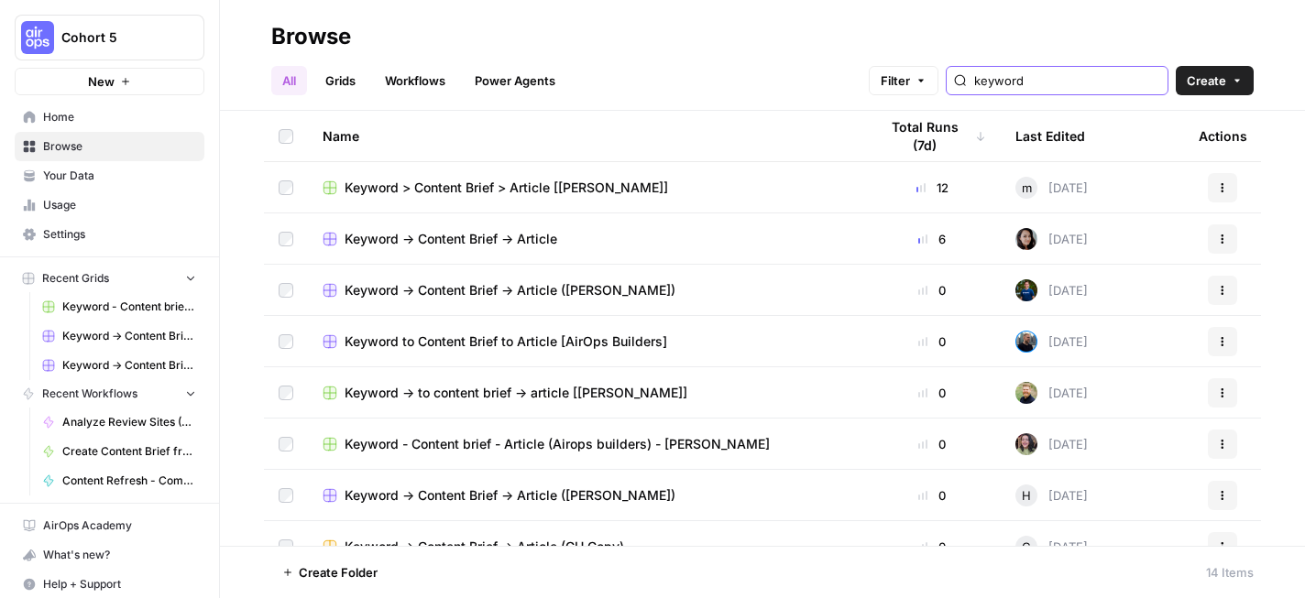  Describe the element at coordinates (119, 235) in the screenshot. I see `span: Settings` at that location.